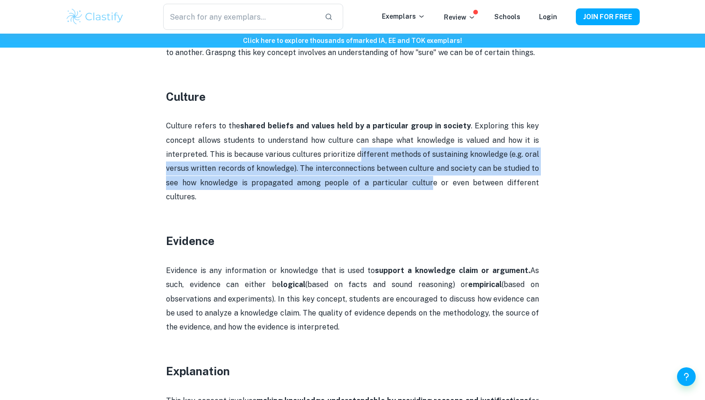 The width and height of the screenshot is (705, 400). Describe the element at coordinates (452, 270) in the screenshot. I see `strong: support a knowledge claim or argument.` at that location.